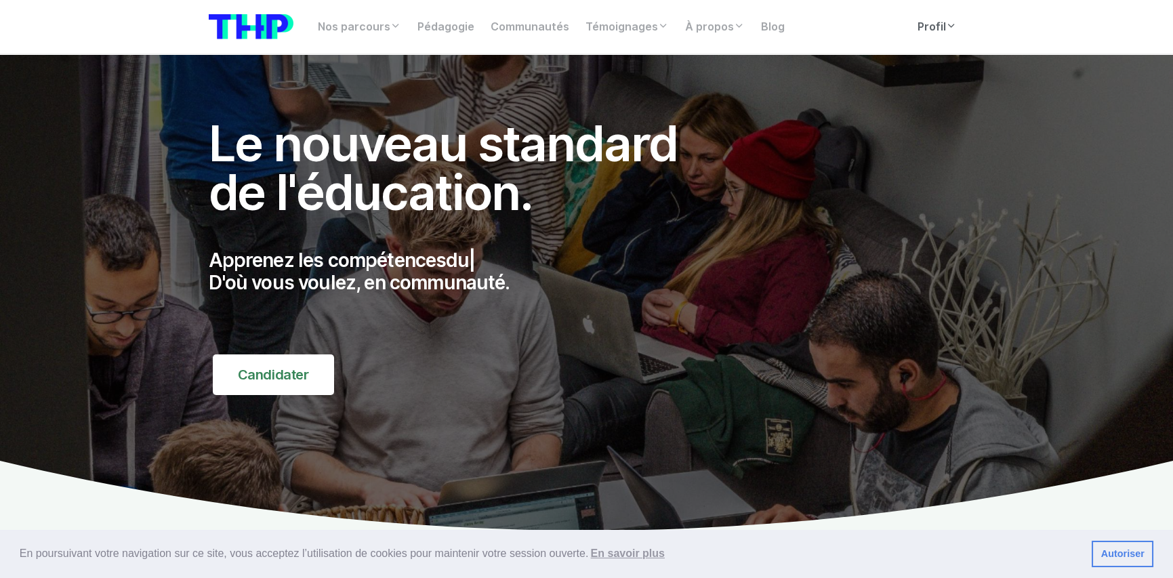 The image size is (1173, 578). Describe the element at coordinates (359, 27) in the screenshot. I see `a: Nos parcours` at that location.